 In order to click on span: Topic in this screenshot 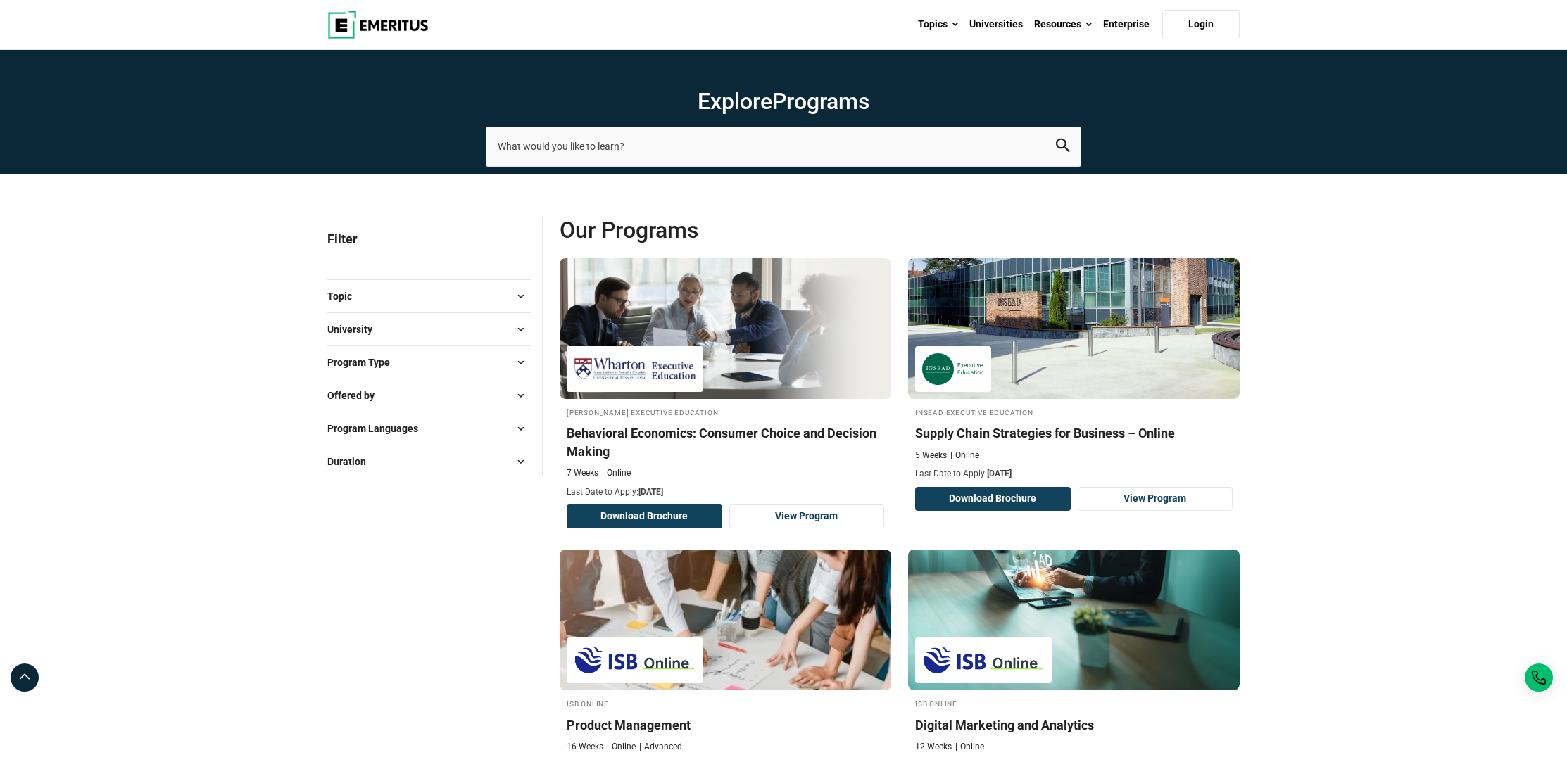, I will do `click(345, 296)`.